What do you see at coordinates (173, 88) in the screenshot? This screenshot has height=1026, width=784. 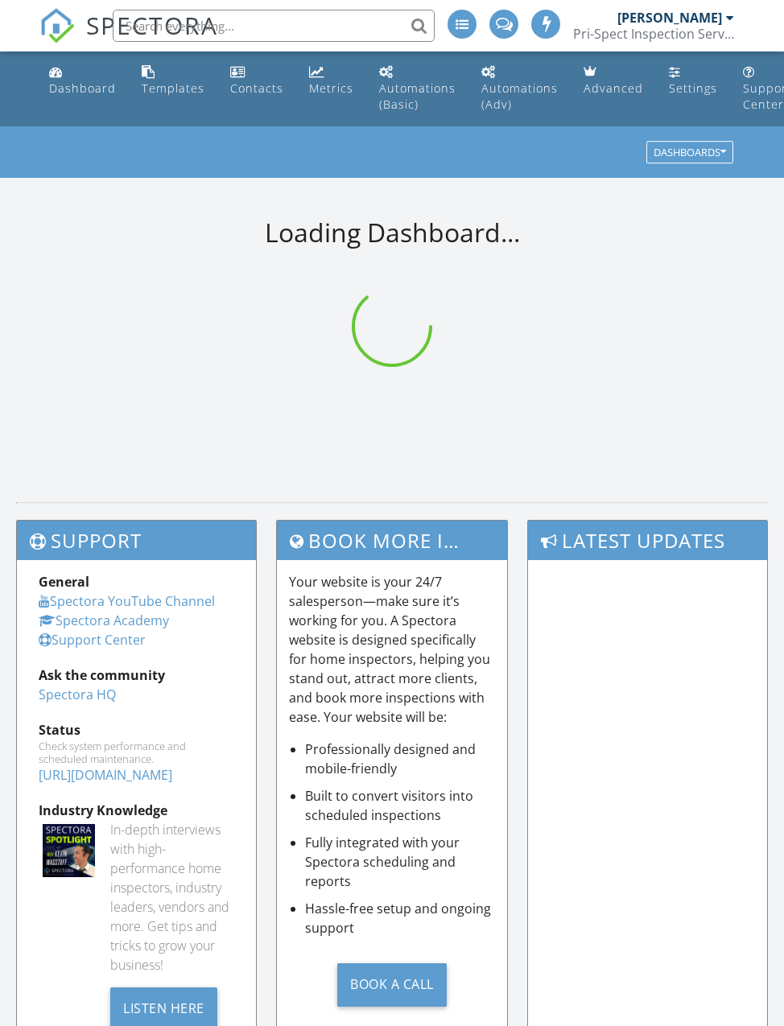 I see `div: Templates` at bounding box center [173, 88].